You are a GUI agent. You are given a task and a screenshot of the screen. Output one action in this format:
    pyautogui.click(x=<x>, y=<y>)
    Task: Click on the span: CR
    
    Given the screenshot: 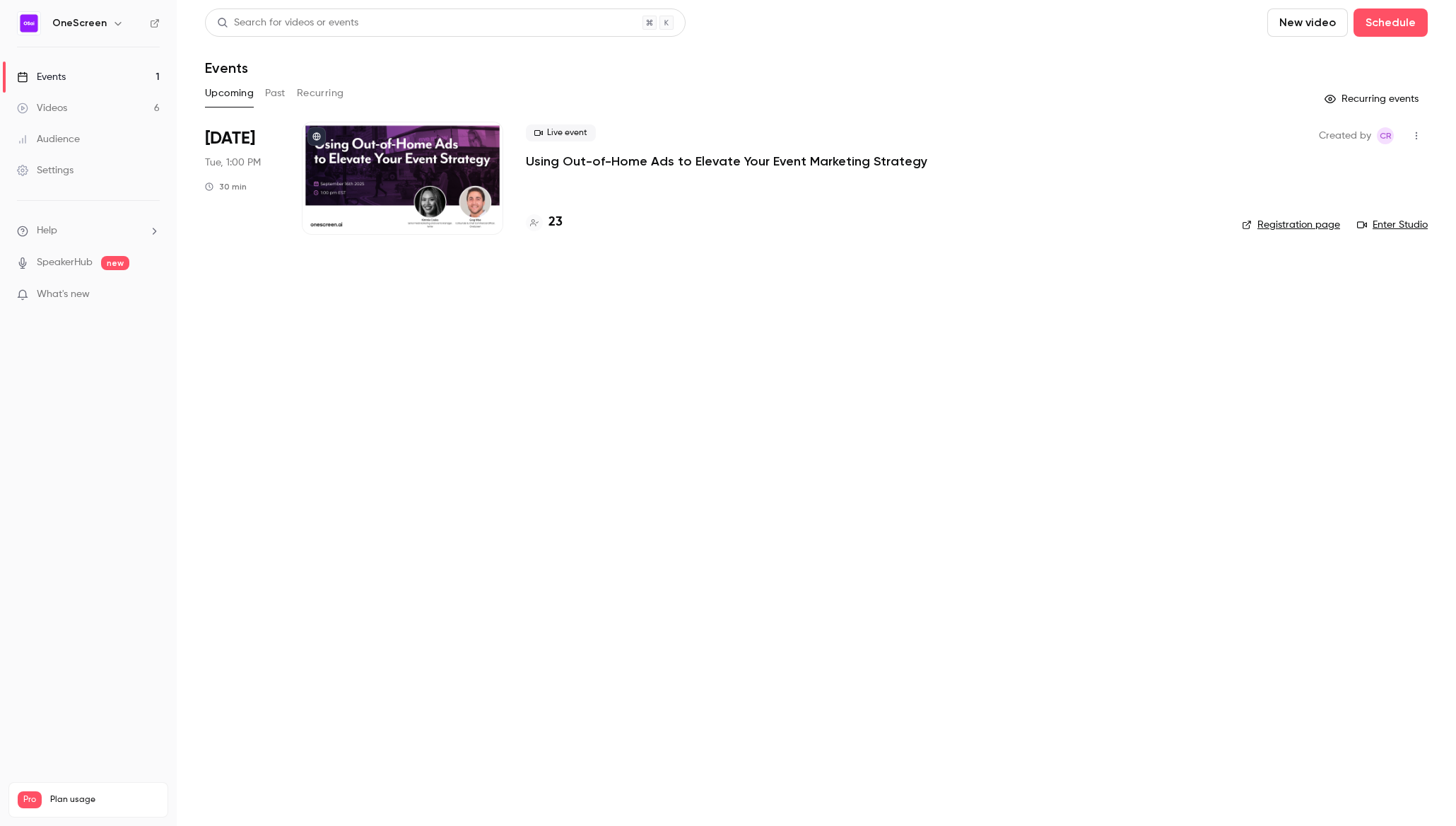 What is the action you would take?
    pyautogui.click(x=1385, y=135)
    